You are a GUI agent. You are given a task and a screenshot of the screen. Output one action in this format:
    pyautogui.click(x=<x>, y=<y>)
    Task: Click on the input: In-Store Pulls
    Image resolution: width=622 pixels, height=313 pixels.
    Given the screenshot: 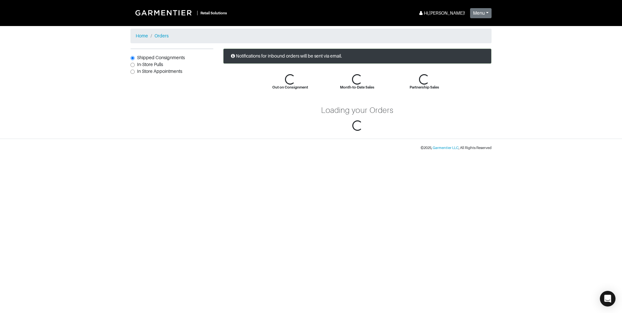 What is the action you would take?
    pyautogui.click(x=132, y=65)
    